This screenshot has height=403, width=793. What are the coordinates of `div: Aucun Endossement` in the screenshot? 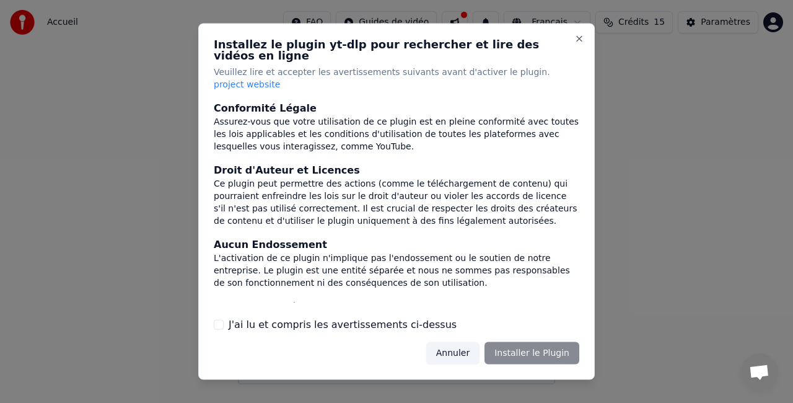 It's located at (397, 244).